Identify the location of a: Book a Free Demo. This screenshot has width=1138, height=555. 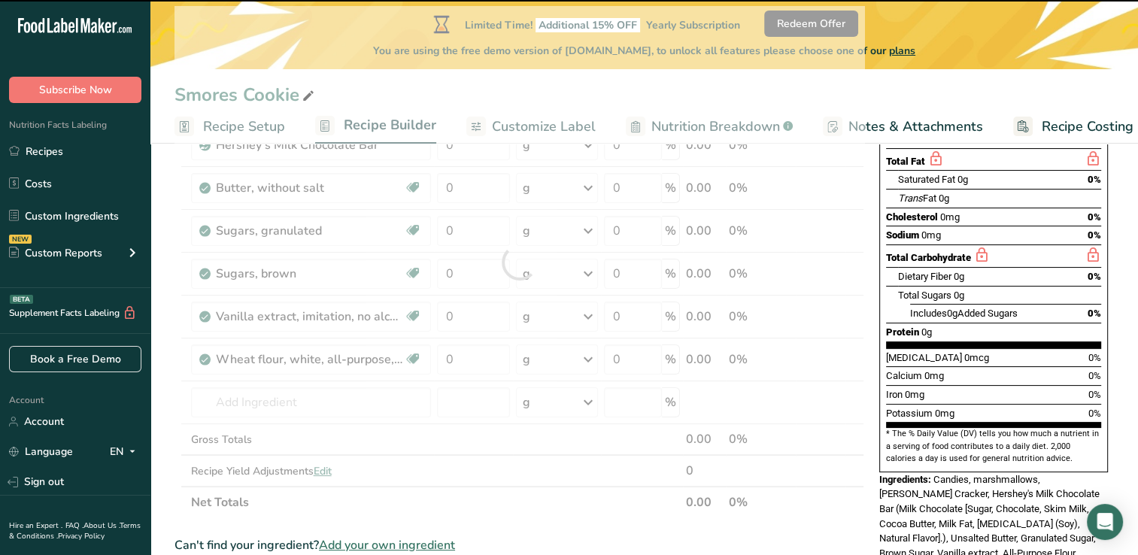
(75, 359).